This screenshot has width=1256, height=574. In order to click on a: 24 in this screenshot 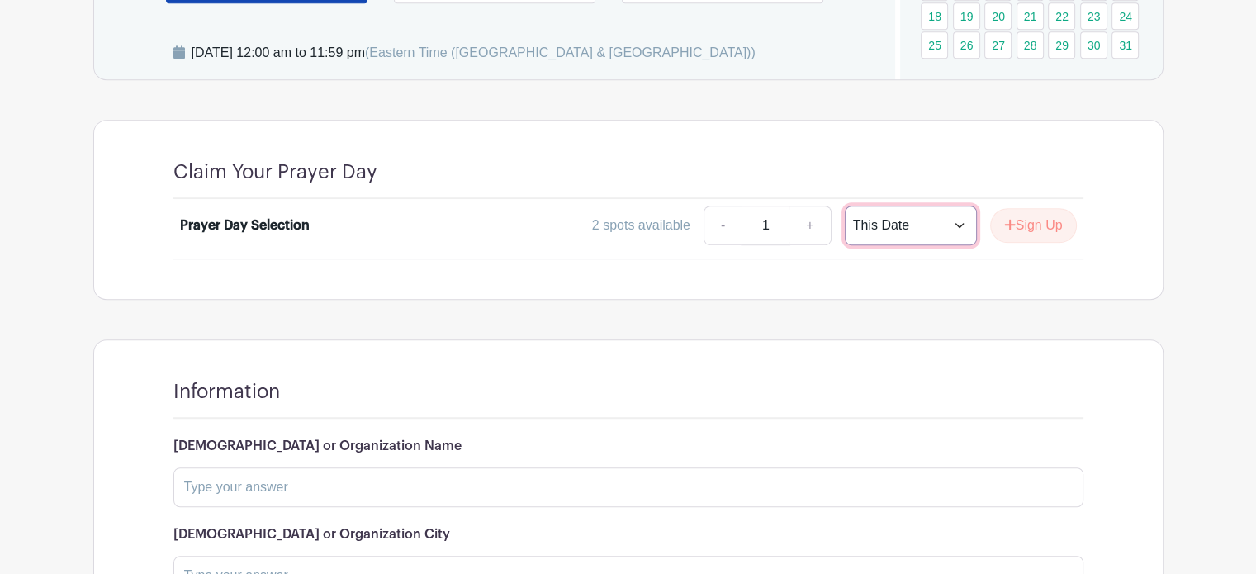, I will do `click(1124, 16)`.